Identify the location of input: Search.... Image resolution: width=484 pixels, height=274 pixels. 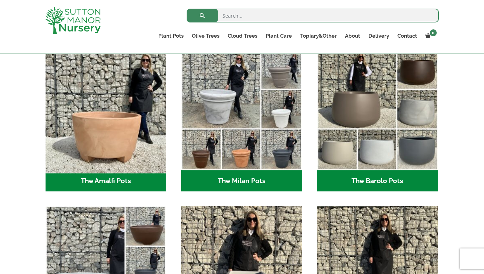
(313, 16).